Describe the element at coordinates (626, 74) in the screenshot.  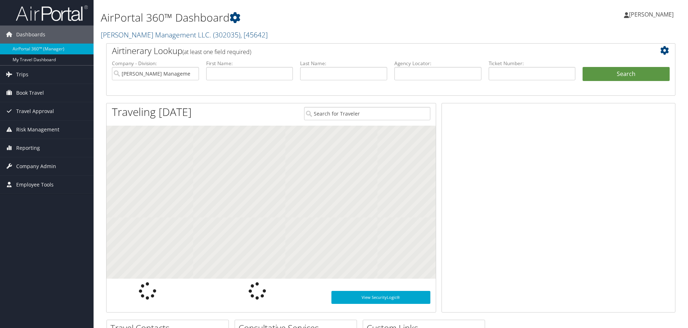
I see `button: Search` at that location.